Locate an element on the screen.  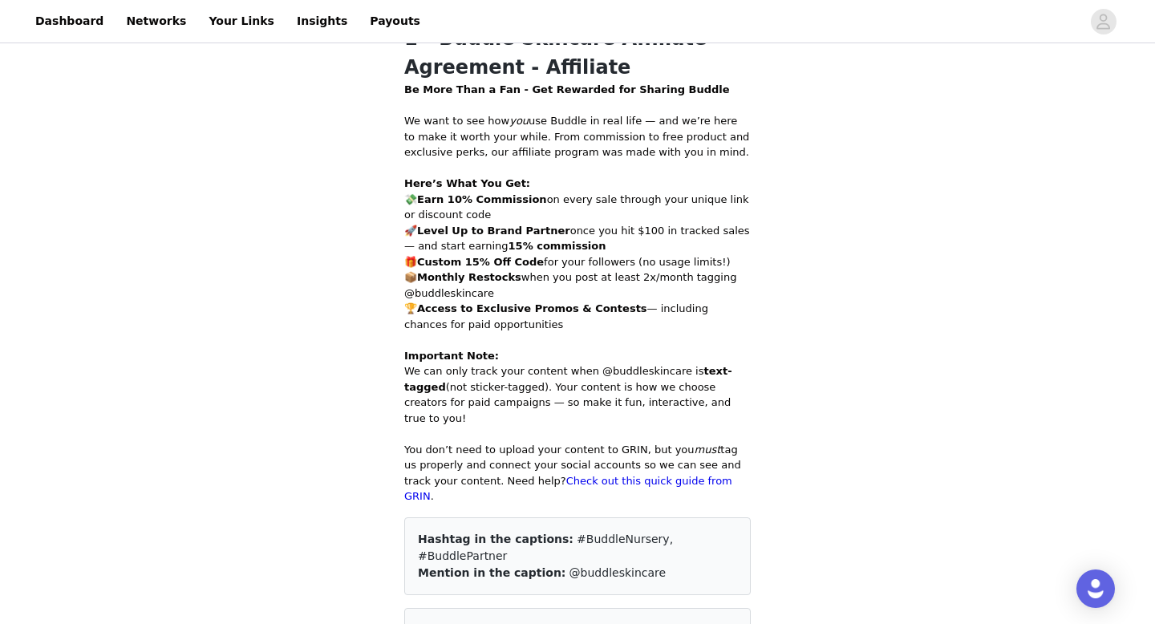
p: You don’t need to upload your content to GRIN, but you tag us properly and connect your social ac... is located at coordinates (577, 473).